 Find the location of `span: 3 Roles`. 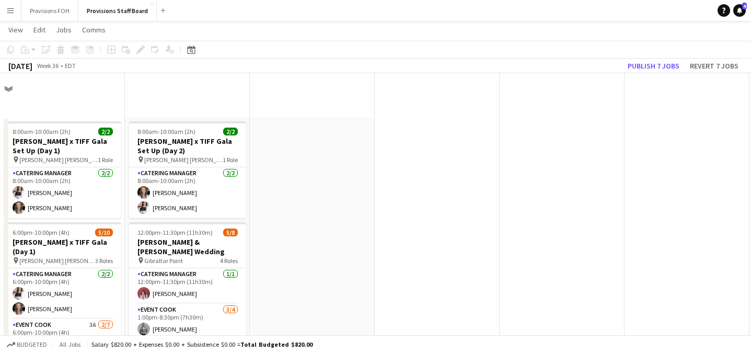

span: 3 Roles is located at coordinates (104, 260).